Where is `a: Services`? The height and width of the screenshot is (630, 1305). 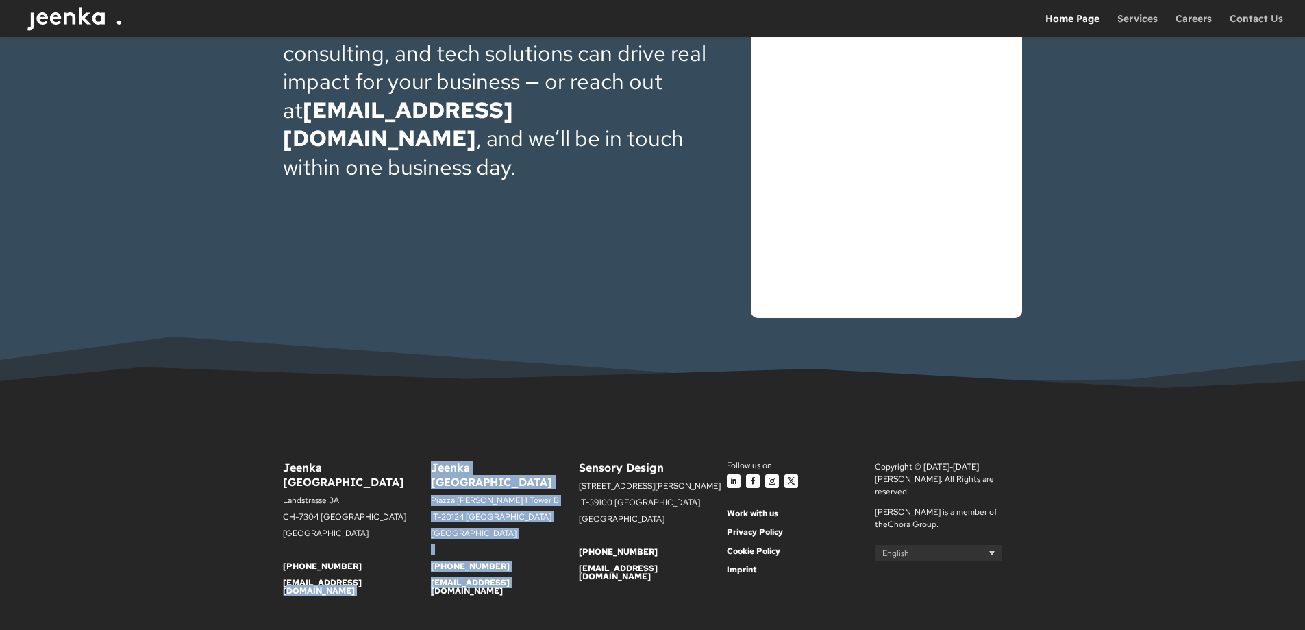
a: Services is located at coordinates (1138, 25).